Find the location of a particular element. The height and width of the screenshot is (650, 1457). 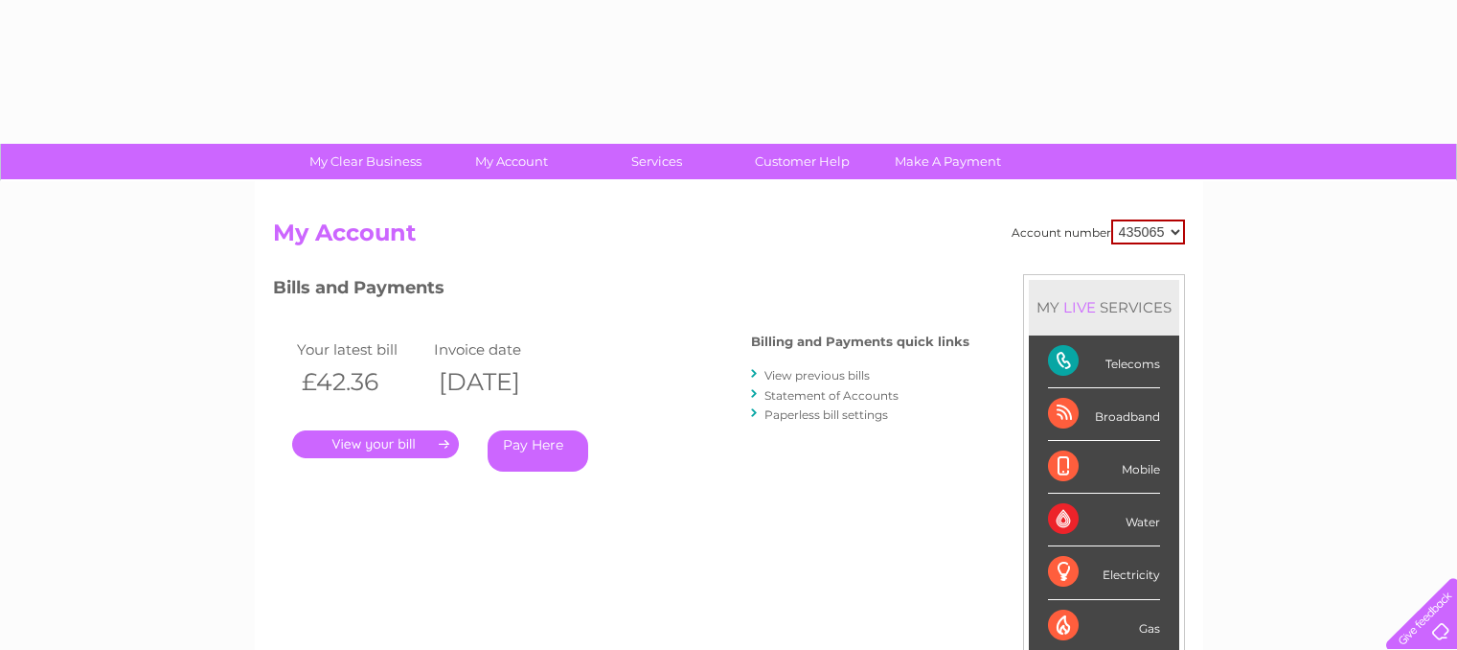

td: Your latest bill is located at coordinates (361, 349).